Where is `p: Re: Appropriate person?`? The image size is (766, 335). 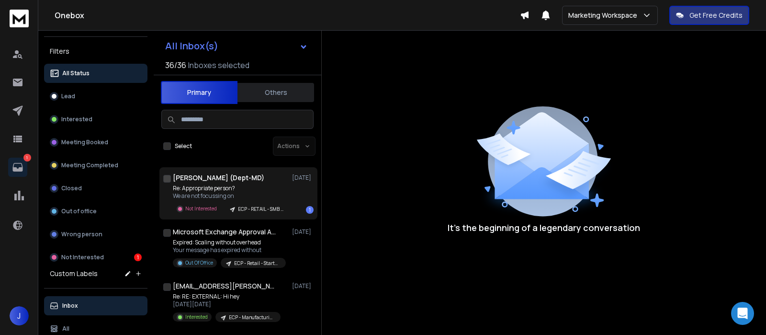 p: Re: Appropriate person? is located at coordinates (230, 188).